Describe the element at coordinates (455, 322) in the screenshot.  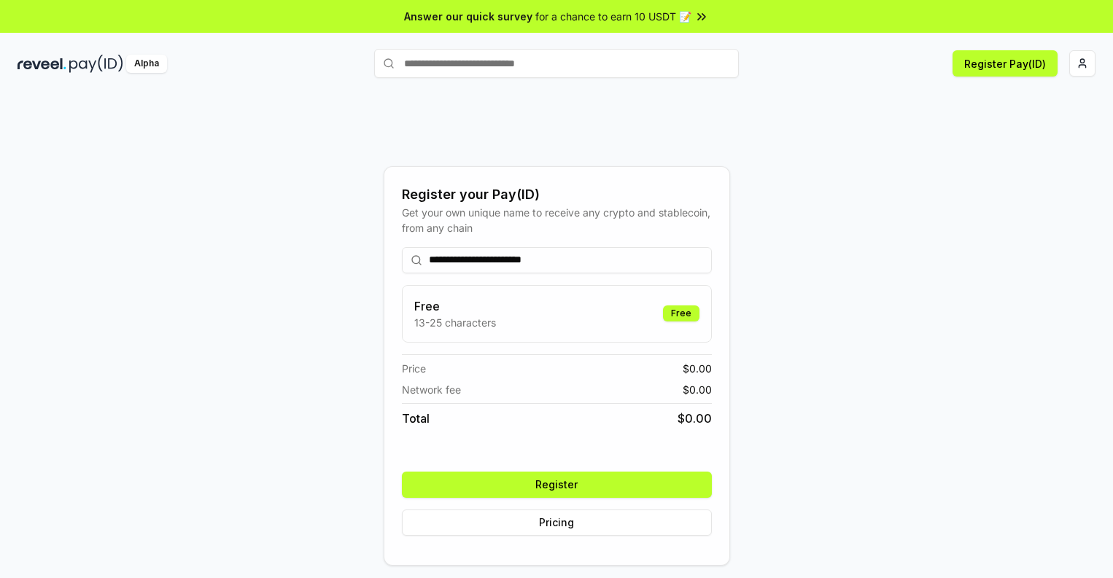
I see `p: 13-25 characters` at that location.